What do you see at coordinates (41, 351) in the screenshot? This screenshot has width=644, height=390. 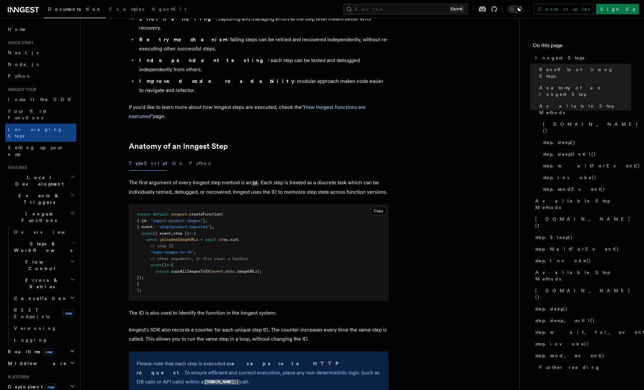 I see `button: Realtimenew` at bounding box center [41, 351].